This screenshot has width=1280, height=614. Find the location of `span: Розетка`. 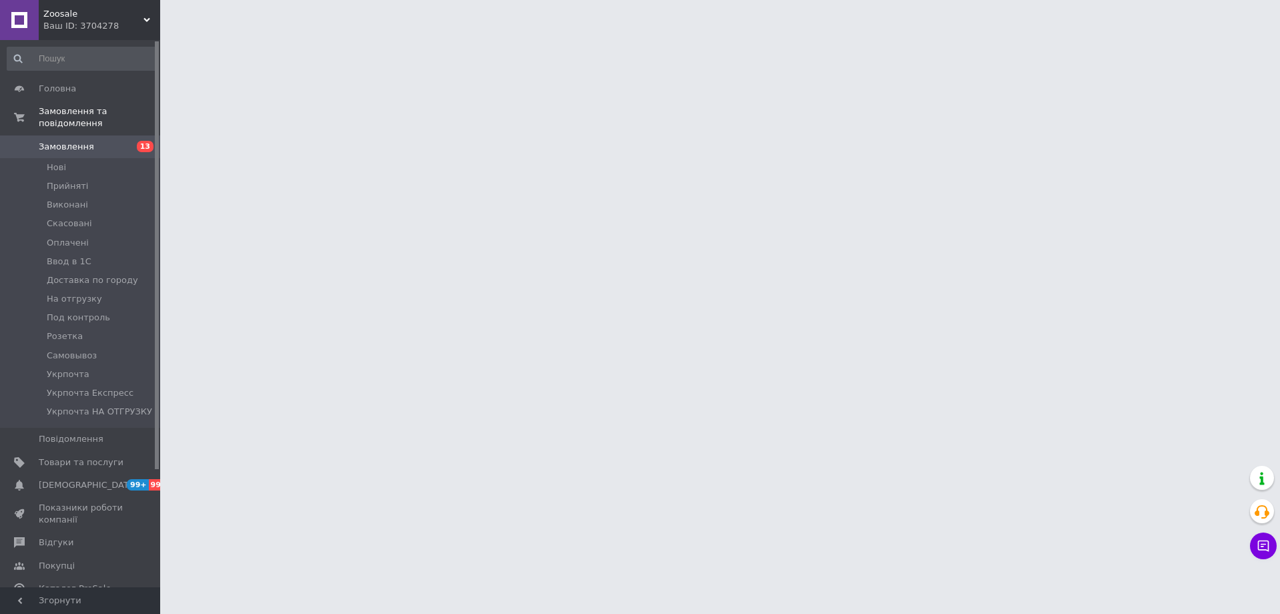

span: Розетка is located at coordinates (65, 336).